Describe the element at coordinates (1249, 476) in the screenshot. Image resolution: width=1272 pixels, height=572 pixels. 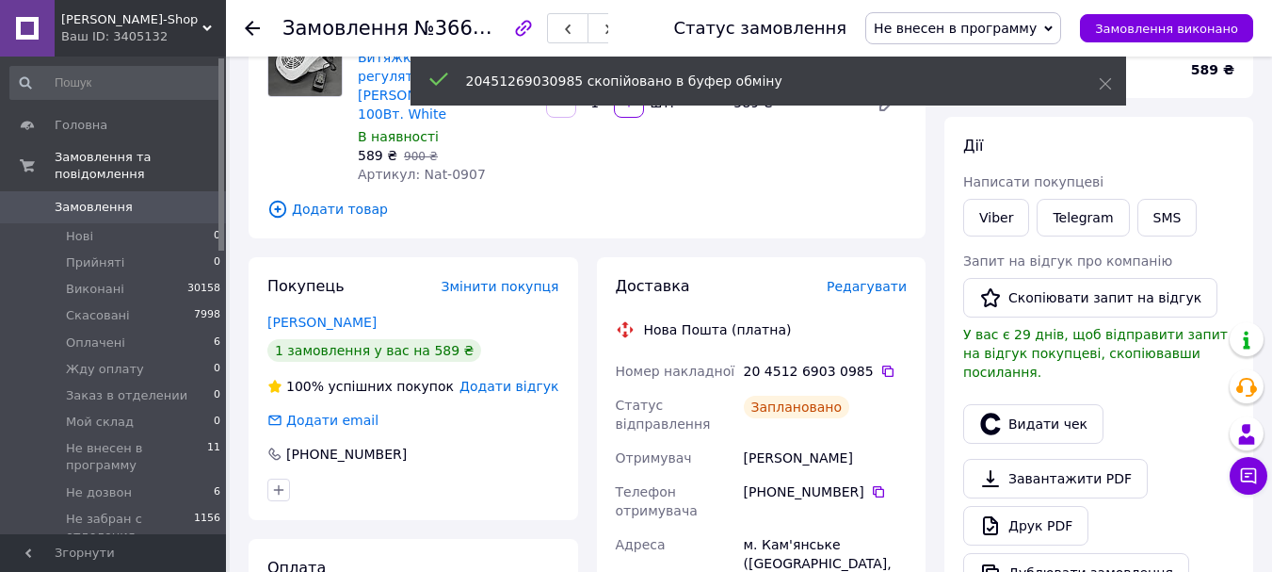
I see `button: Чат з покупцем` at that location.